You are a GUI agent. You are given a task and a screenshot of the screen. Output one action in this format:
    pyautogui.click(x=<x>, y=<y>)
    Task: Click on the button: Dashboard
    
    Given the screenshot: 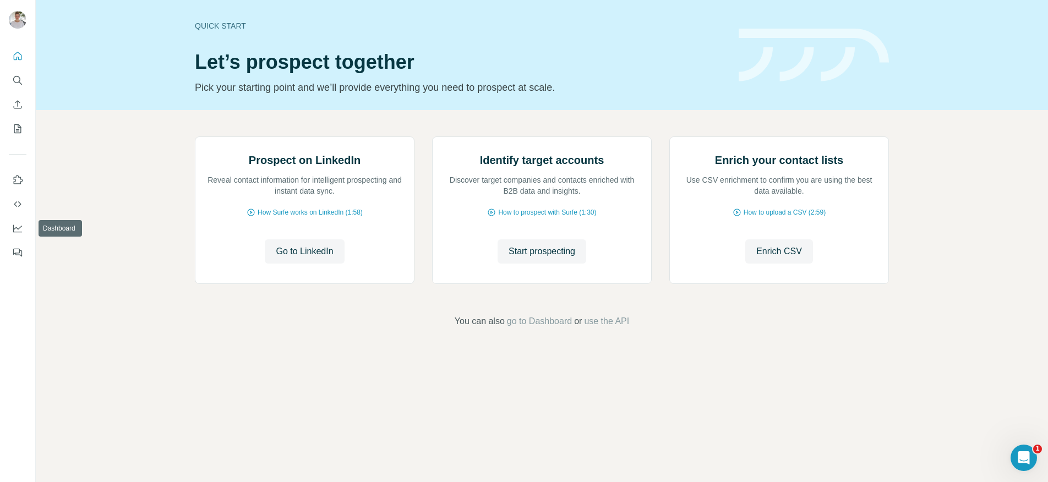 What is the action you would take?
    pyautogui.click(x=18, y=228)
    